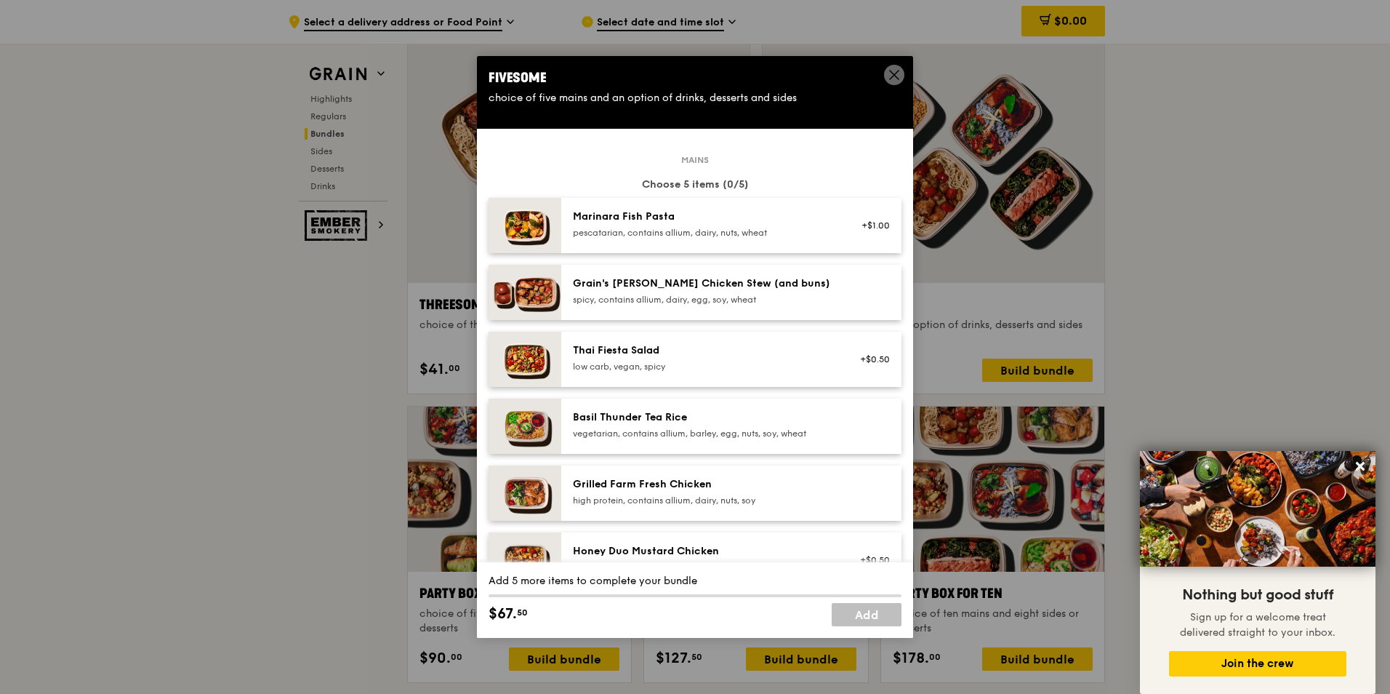 This screenshot has height=694, width=1390. What do you see at coordinates (525, 493) in the screenshot?
I see `img: daily_normal_HORZ-Grilled-Farm-Fresh-Chicken.jpg` at bounding box center [525, 493].